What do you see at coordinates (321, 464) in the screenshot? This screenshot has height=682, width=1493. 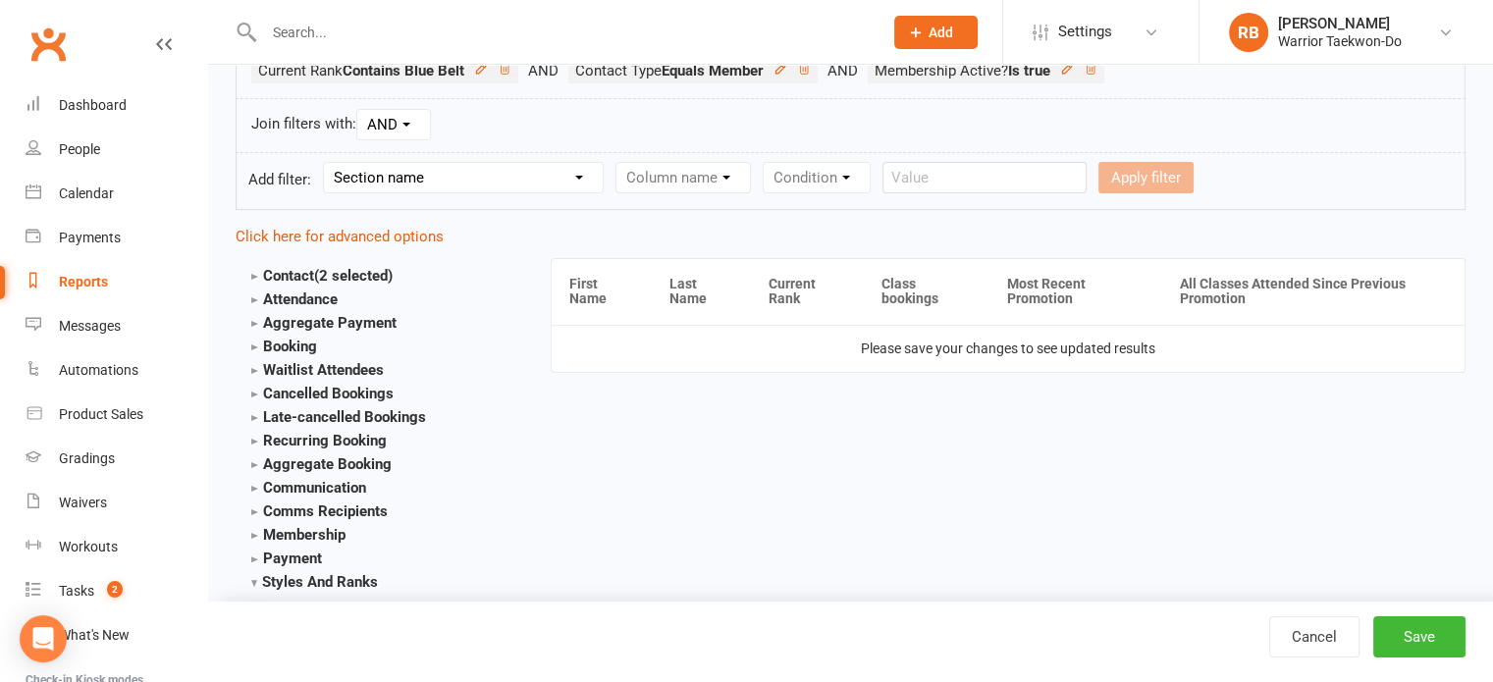 I see `strong: Aggregate Booking` at bounding box center [321, 464].